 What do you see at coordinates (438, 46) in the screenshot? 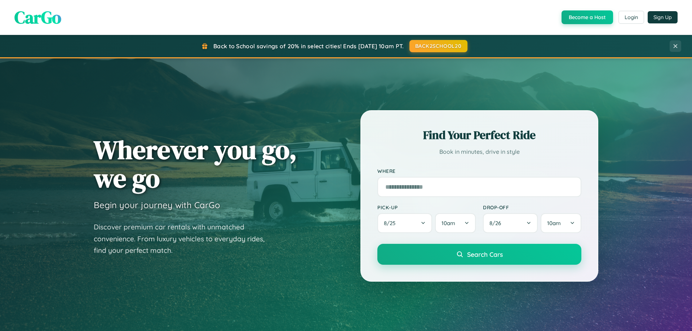
I see `button: BACK2SCHOOL20` at bounding box center [438, 46].